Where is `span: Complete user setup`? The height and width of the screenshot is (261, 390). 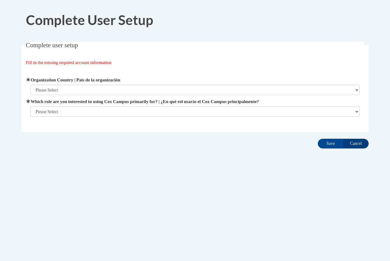 span: Complete user setup is located at coordinates (52, 45).